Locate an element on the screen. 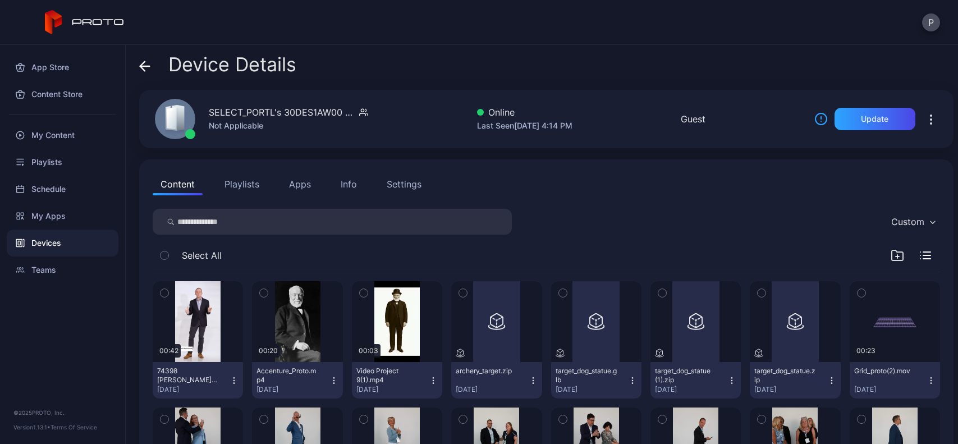 This screenshot has width=958, height=444. span: Device Details is located at coordinates (232, 65).